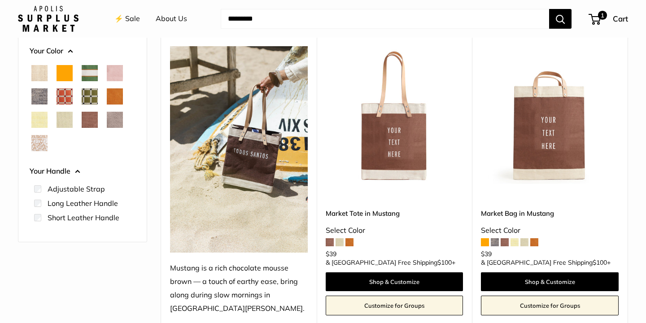 This screenshot has width=646, height=323. I want to click on button: Blush, so click(115, 73).